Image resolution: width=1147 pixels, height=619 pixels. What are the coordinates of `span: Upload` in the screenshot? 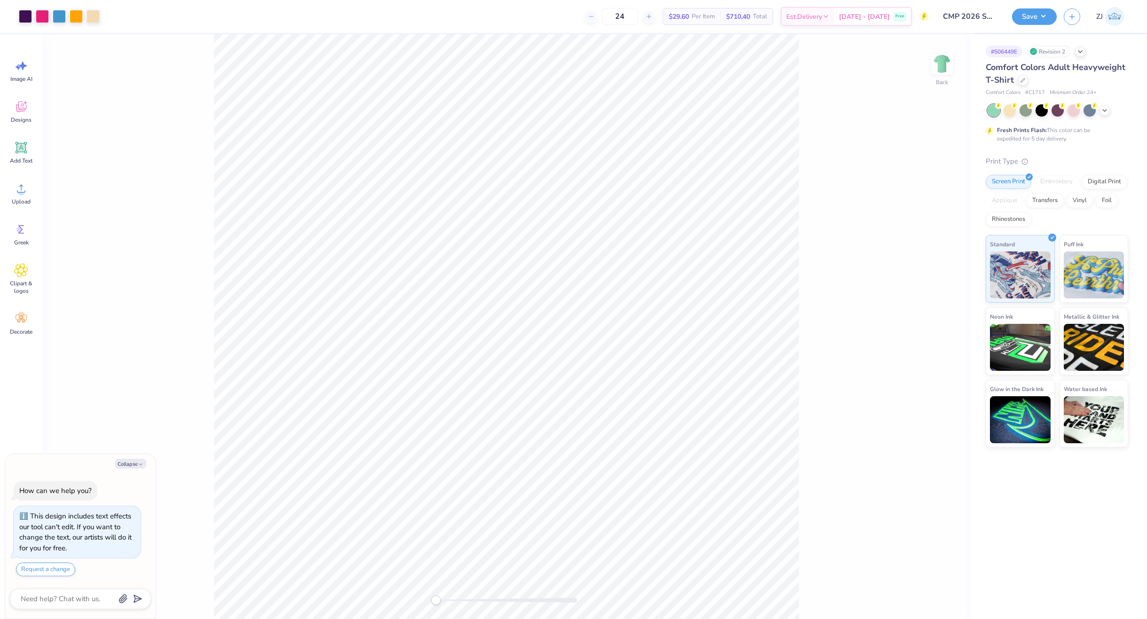 It's located at (21, 202).